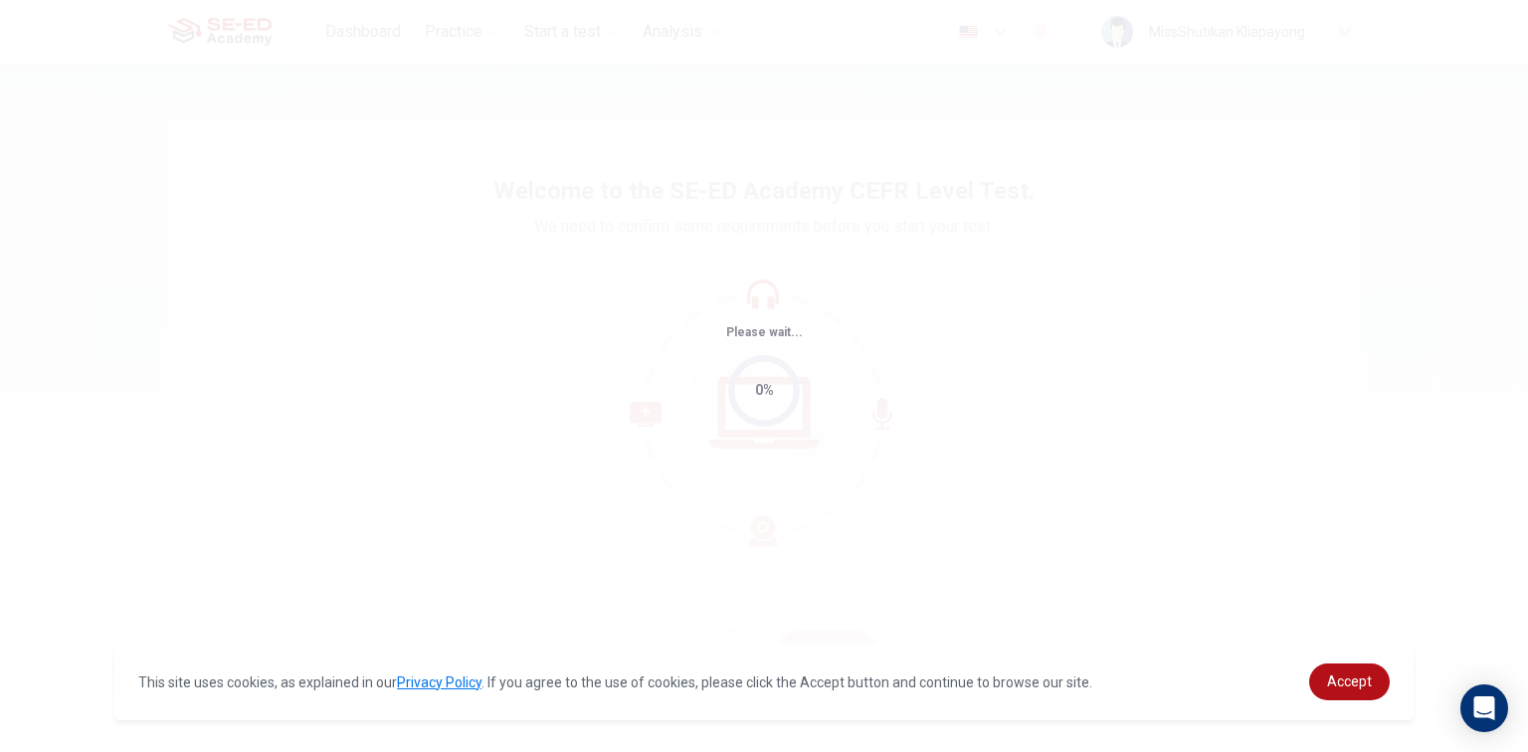 This screenshot has width=1528, height=752. What do you see at coordinates (1484, 708) in the screenshot?
I see `div: Open Intercom Messenger` at bounding box center [1484, 708].